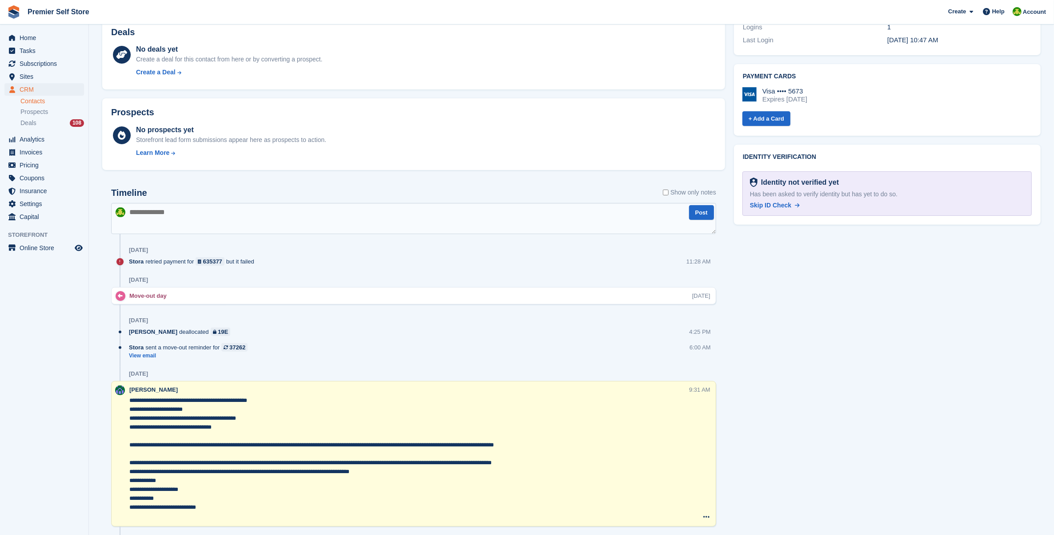  What do you see at coordinates (690, 192) in the screenshot?
I see `label: Show only notes` at bounding box center [690, 192].